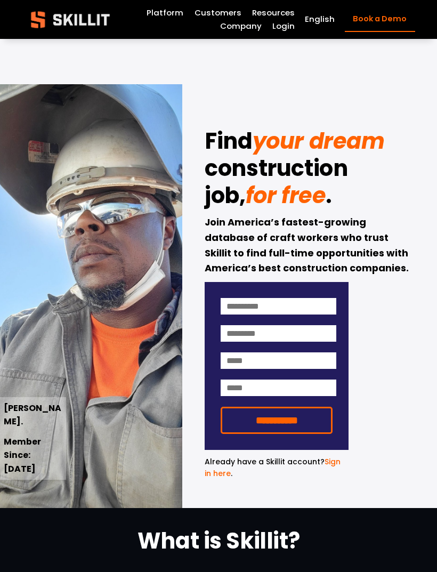 This screenshot has width=437, height=572. Describe the element at coordinates (70, 20) in the screenshot. I see `a: Skillit` at that location.